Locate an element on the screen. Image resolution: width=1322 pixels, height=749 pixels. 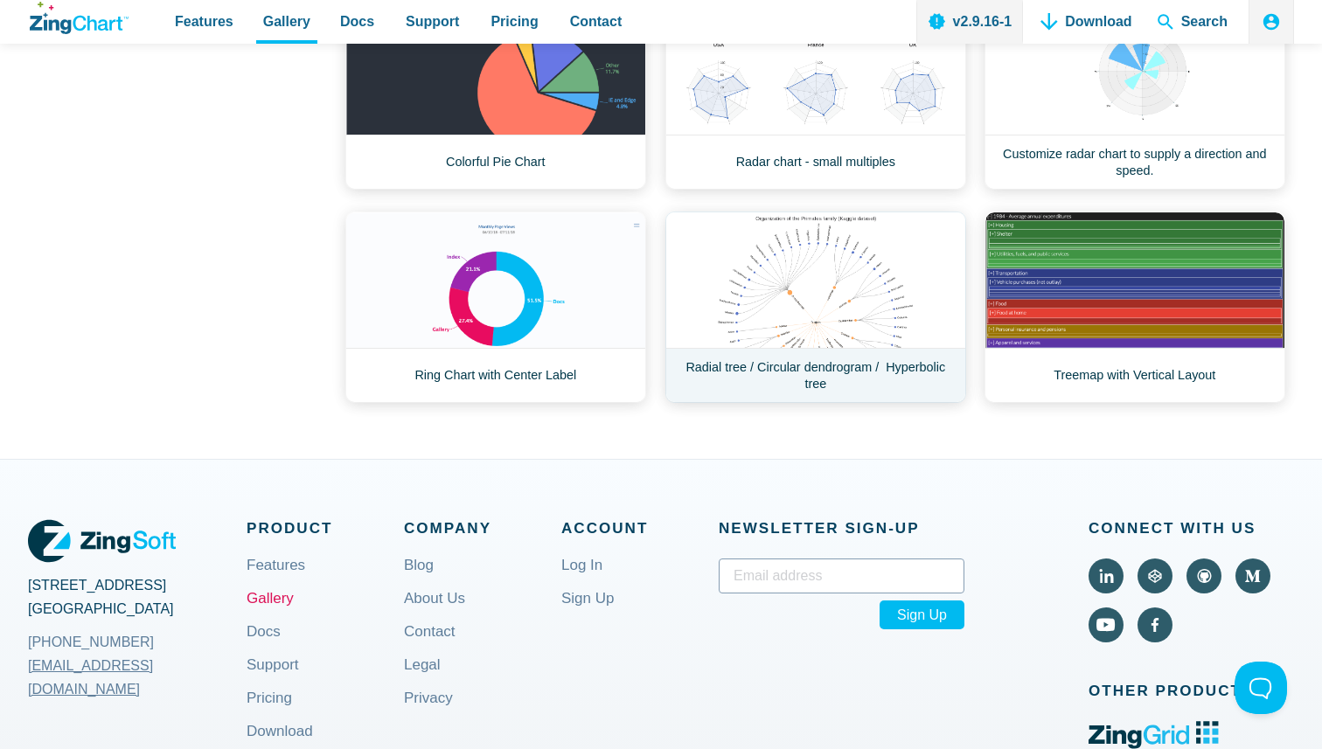
span: Account is located at coordinates (640, 528).